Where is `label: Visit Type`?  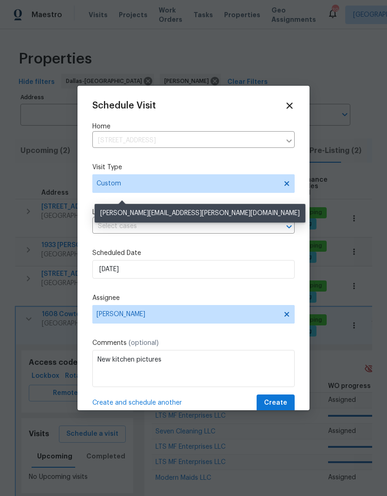
label: Visit Type is located at coordinates (193, 167).